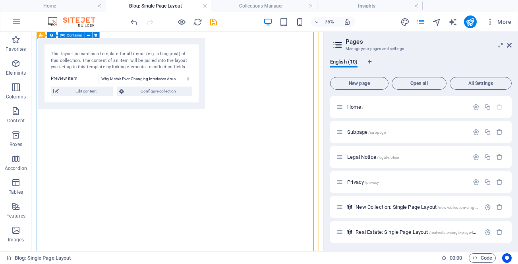 This screenshot has width=518, height=264. What do you see at coordinates (359, 83) in the screenshot?
I see `span: New page` at bounding box center [359, 83].